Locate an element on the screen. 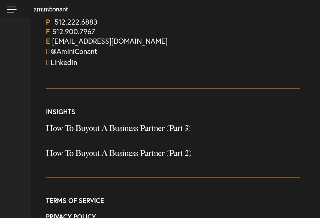  a: Terms of Service is located at coordinates (75, 201).